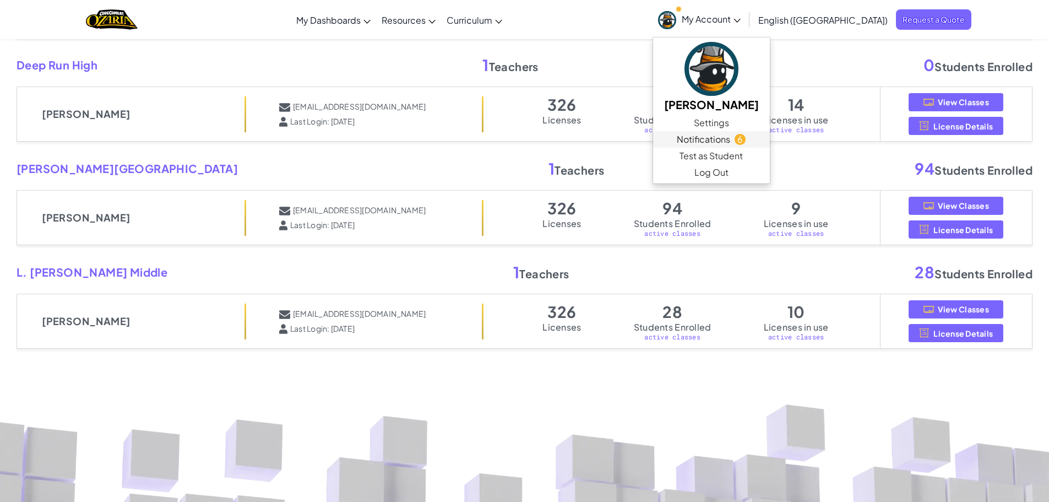 Image resolution: width=1049 pixels, height=502 pixels. Describe the element at coordinates (711, 19) in the screenshot. I see `span: My Account` at that location.